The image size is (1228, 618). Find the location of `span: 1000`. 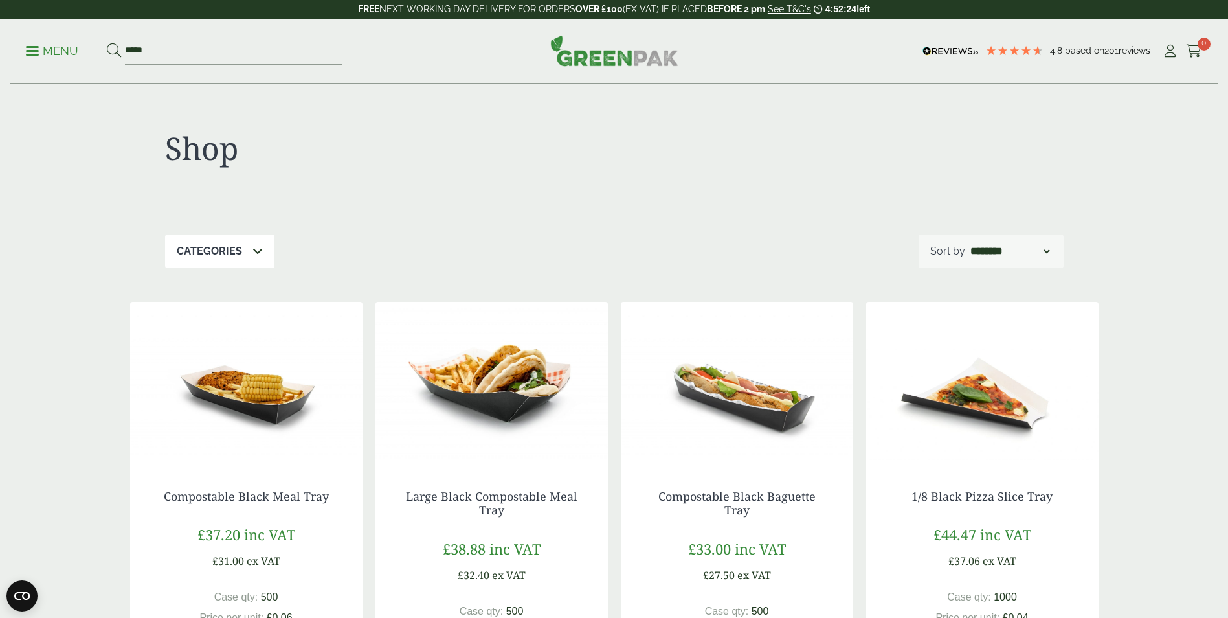

span: 1000 is located at coordinates (1005, 596).